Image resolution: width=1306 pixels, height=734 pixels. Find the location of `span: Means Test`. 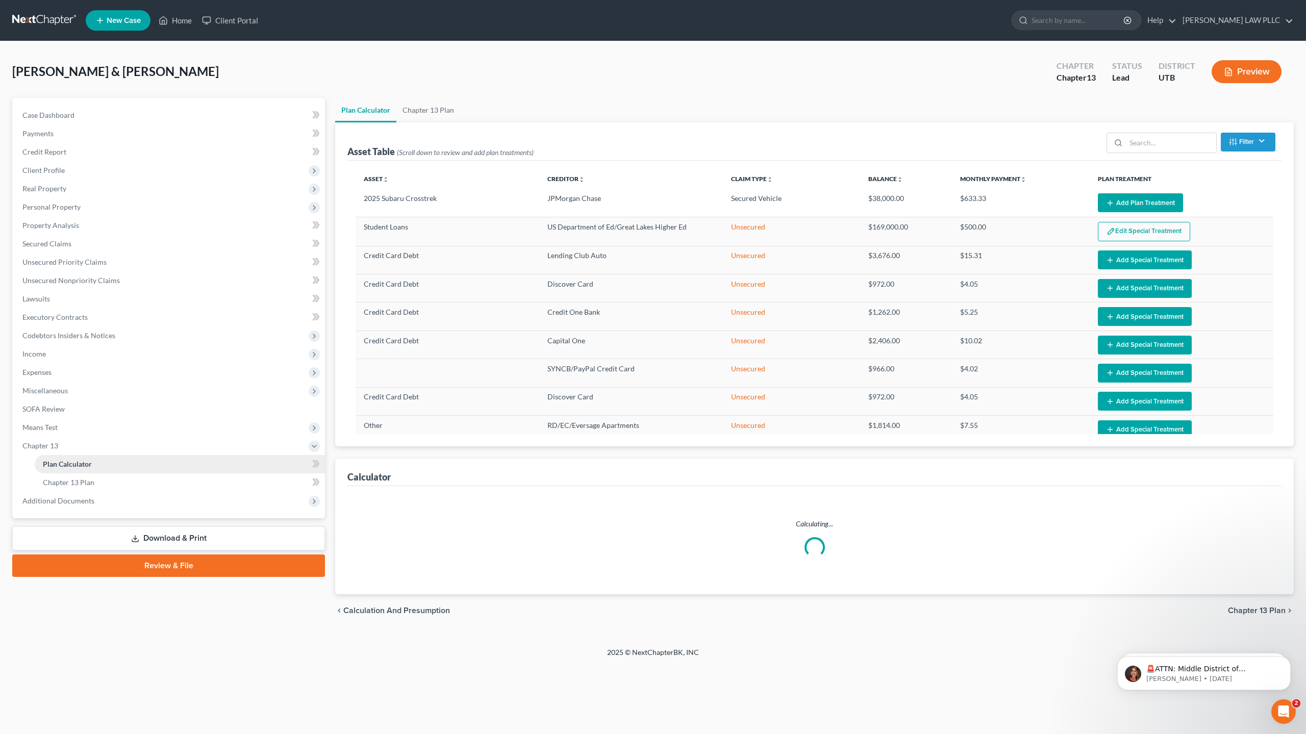

span: Means Test is located at coordinates (40, 427).